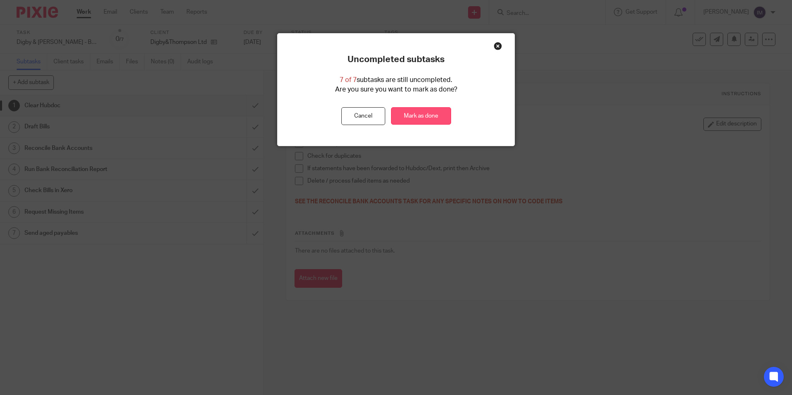 The image size is (792, 395). What do you see at coordinates (421, 116) in the screenshot?
I see `a: Mark as done` at bounding box center [421, 116].